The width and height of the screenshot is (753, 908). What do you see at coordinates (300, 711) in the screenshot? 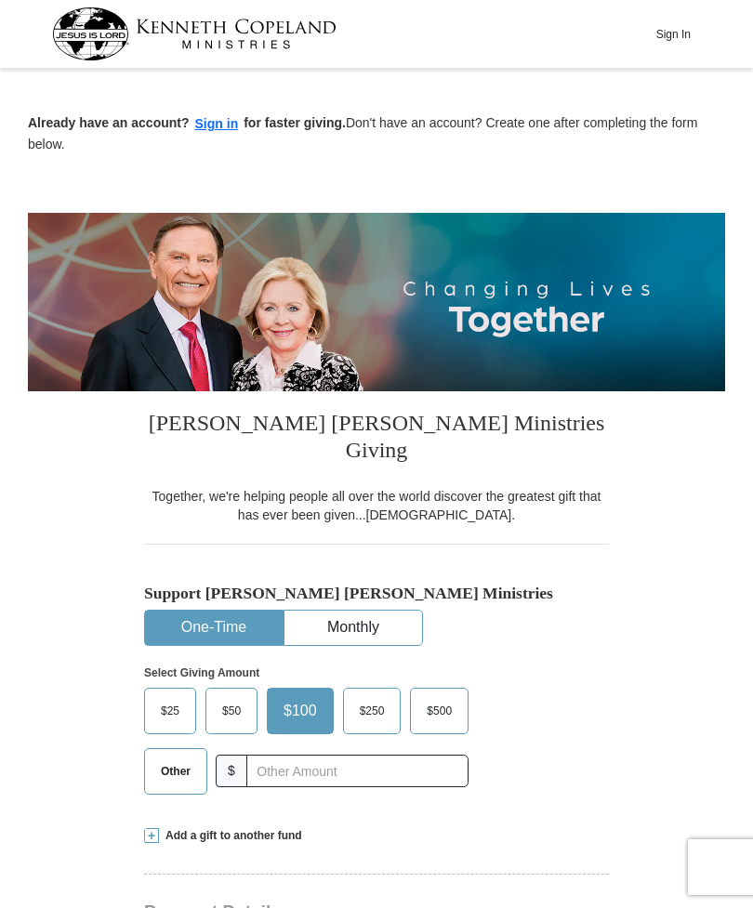
I see `span: $100` at bounding box center [300, 711].